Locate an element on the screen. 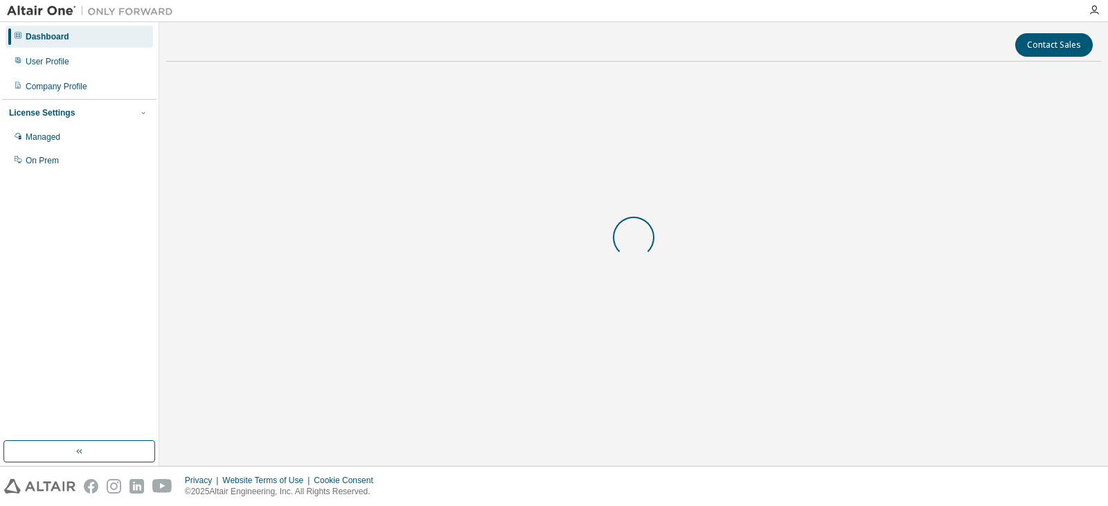 The image size is (1108, 506). div: Cookie Consent is located at coordinates (347, 481).